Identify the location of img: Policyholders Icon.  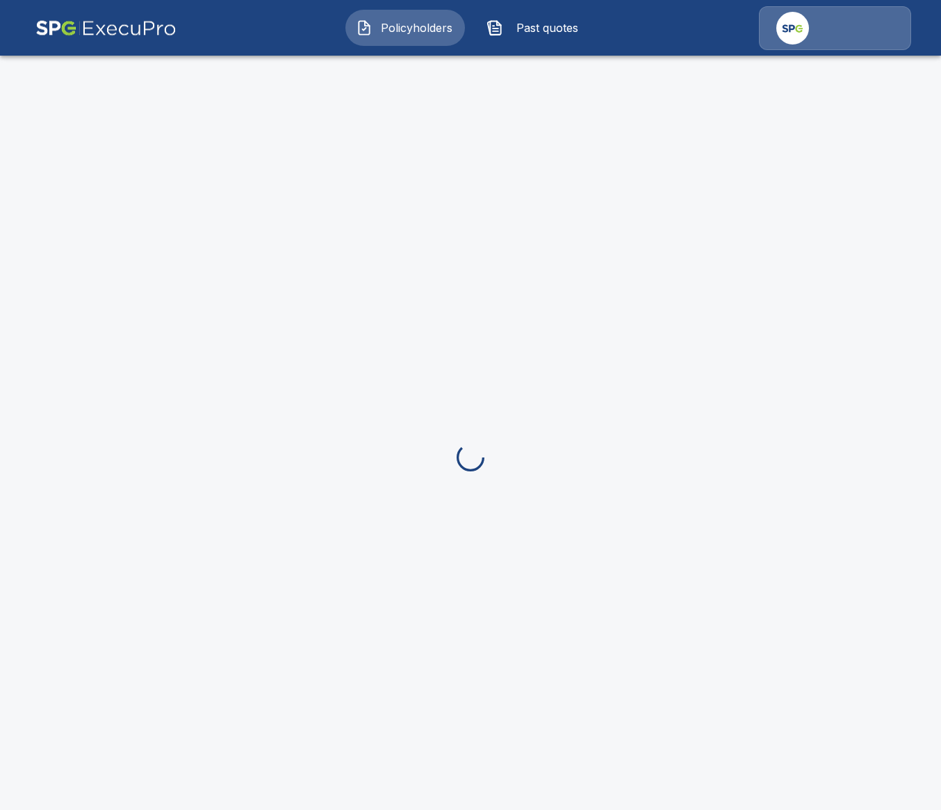
(364, 28).